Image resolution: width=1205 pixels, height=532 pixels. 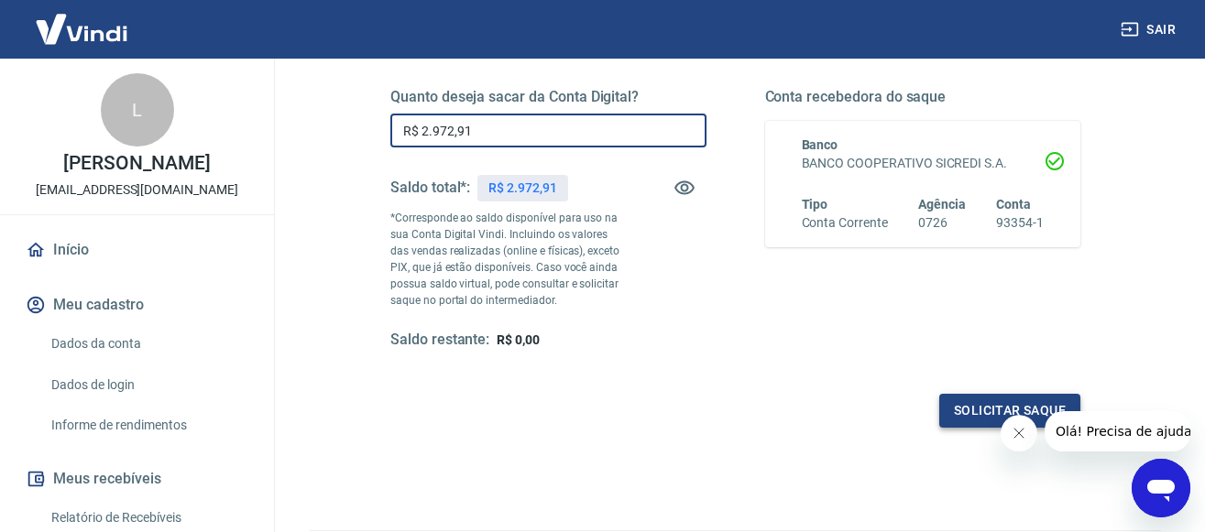 What do you see at coordinates (1010, 411) in the screenshot?
I see `button: Solicitar saque` at bounding box center [1010, 411].